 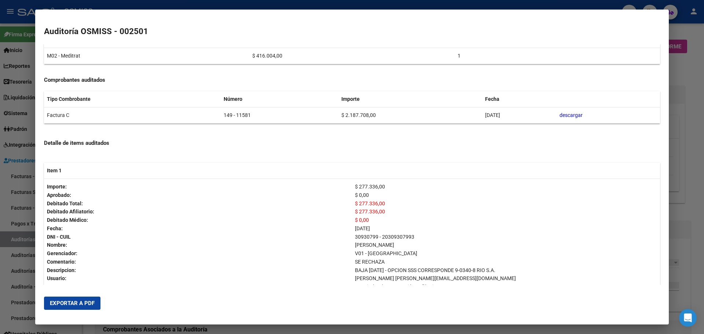 What do you see at coordinates (506, 195) in the screenshot?
I see `p: $ 0,00` at bounding box center [506, 195].